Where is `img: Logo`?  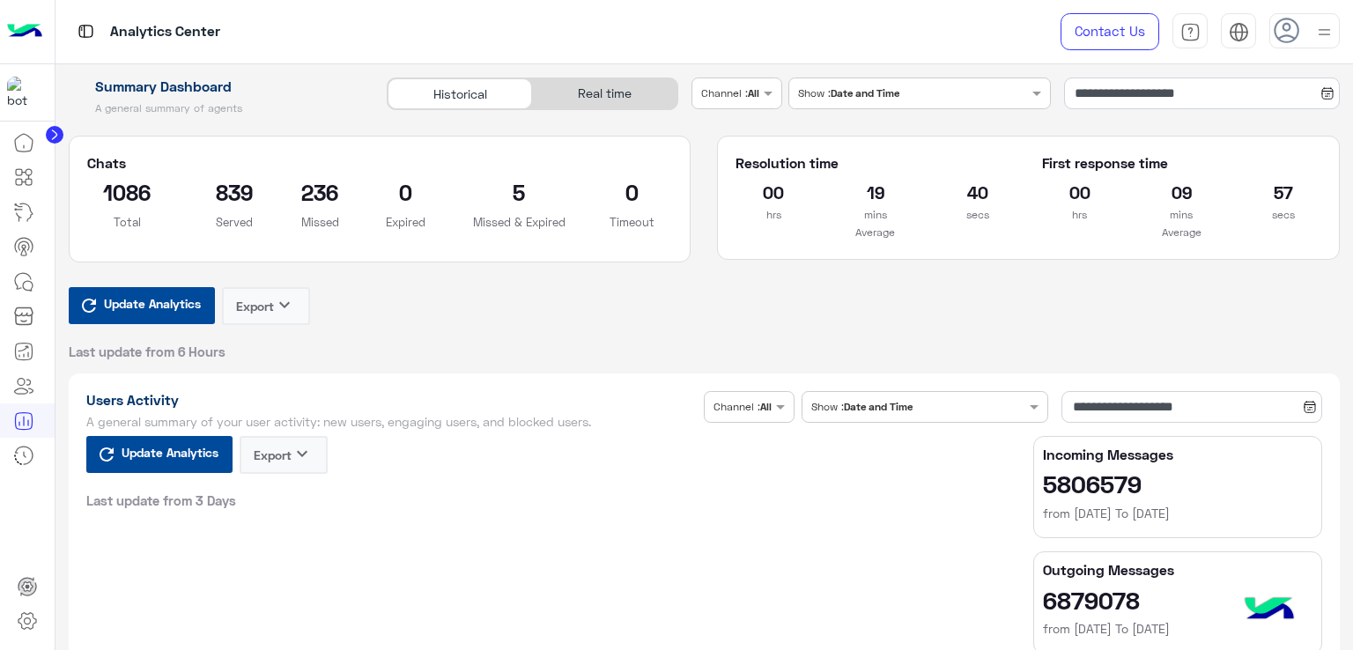 img: Logo is located at coordinates (25, 32).